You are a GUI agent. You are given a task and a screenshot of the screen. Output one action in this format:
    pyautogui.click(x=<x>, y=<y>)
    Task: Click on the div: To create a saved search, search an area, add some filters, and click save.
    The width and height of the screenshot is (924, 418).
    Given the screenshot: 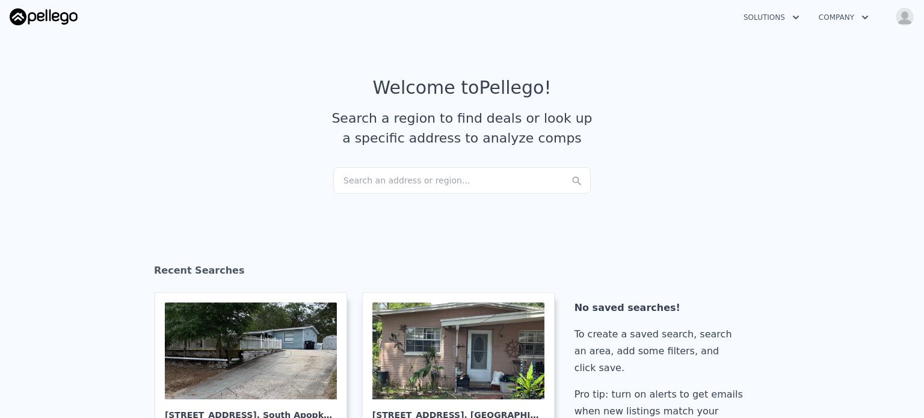 What is the action you would take?
    pyautogui.click(x=661, y=351)
    